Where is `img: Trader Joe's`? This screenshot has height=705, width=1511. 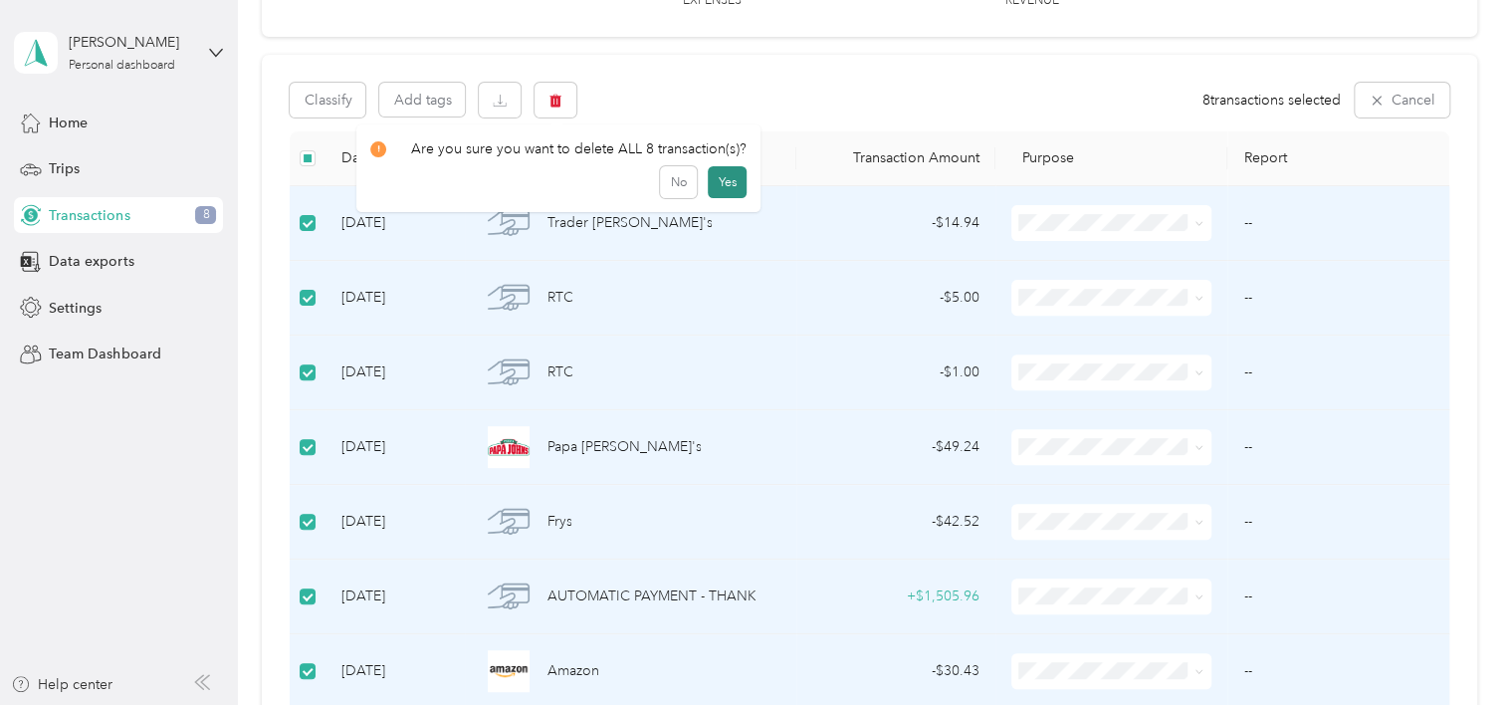 img: Trader Joe's is located at coordinates (509, 223).